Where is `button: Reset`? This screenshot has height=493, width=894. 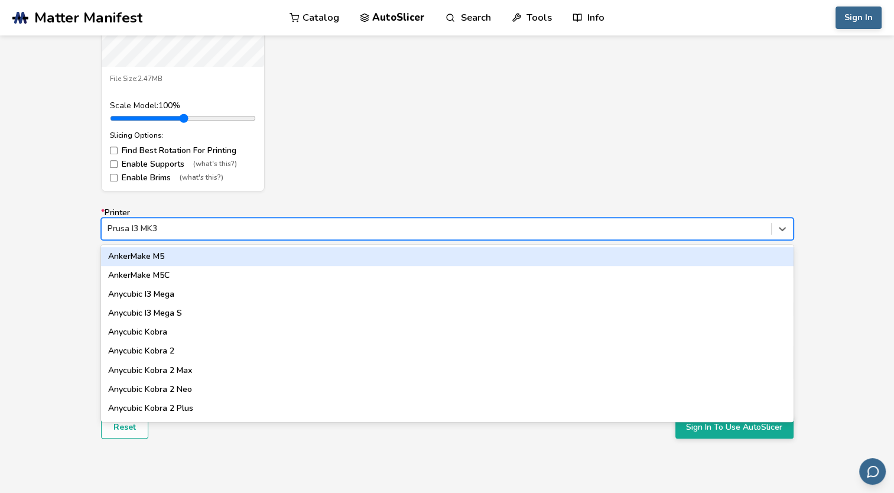
button: Reset is located at coordinates (125, 427).